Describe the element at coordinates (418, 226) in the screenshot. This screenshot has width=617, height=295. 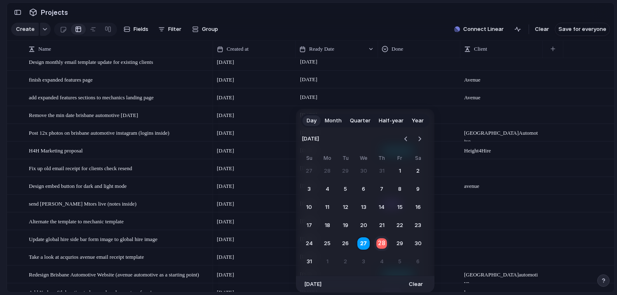
I see `button: Saturday, August 23rd, 2025` at that location.